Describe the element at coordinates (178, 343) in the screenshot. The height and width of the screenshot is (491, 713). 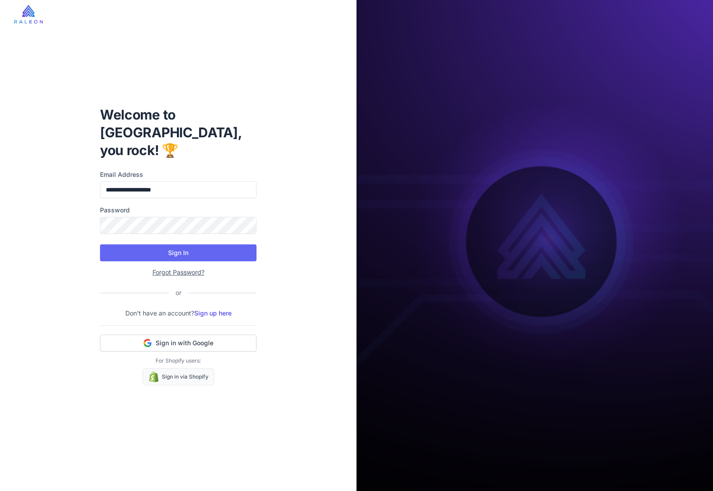
I see `button: Sign in with Google` at that location.